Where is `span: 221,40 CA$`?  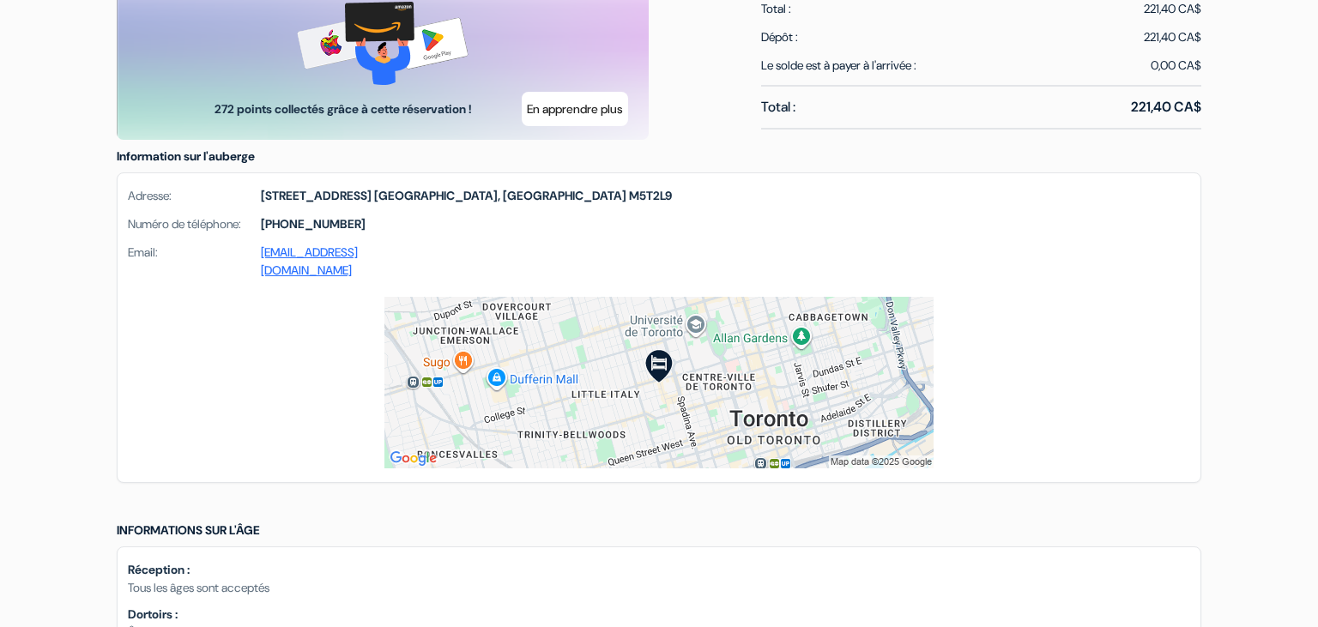 span: 221,40 CA$ is located at coordinates (1166, 107).